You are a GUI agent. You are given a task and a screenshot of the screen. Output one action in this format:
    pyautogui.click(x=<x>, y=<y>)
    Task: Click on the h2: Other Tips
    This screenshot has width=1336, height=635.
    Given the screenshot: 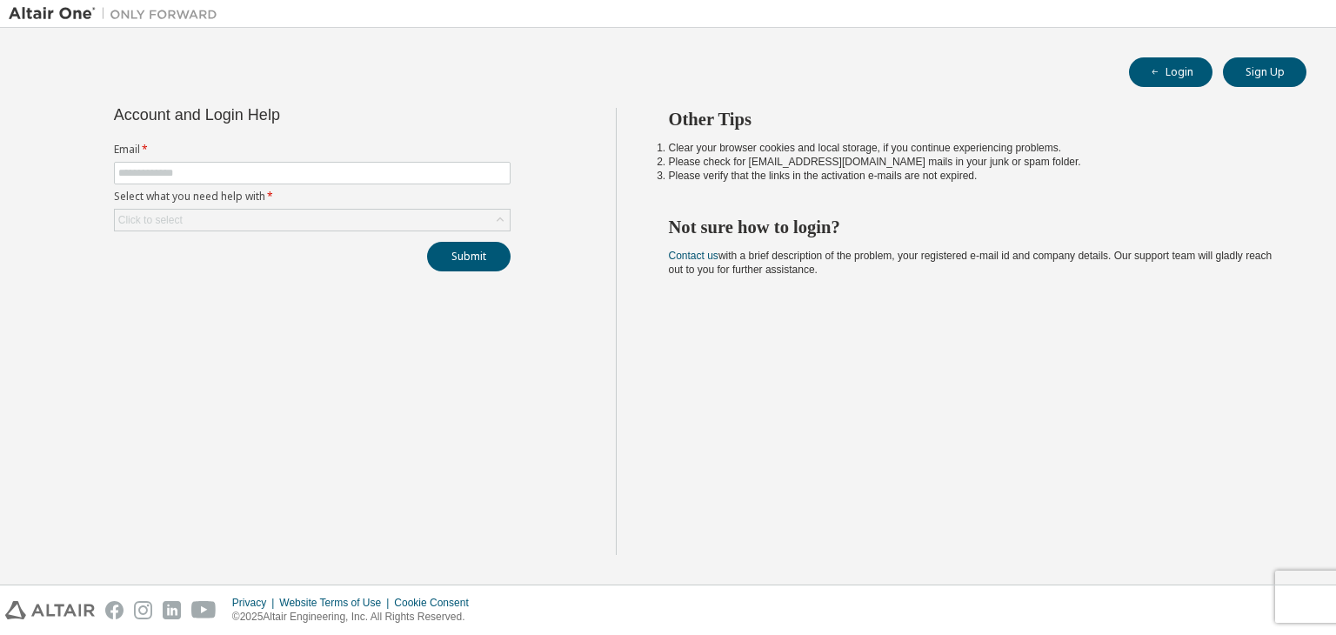 What is the action you would take?
    pyautogui.click(x=972, y=119)
    